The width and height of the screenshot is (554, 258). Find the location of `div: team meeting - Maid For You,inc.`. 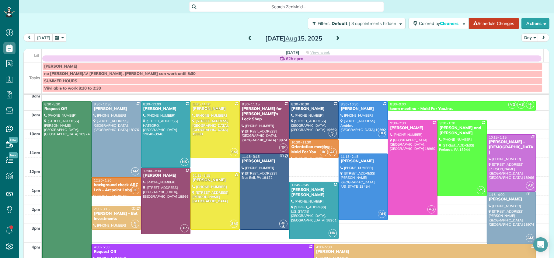

div: team meeting - Maid For You,inc. is located at coordinates (462, 109).